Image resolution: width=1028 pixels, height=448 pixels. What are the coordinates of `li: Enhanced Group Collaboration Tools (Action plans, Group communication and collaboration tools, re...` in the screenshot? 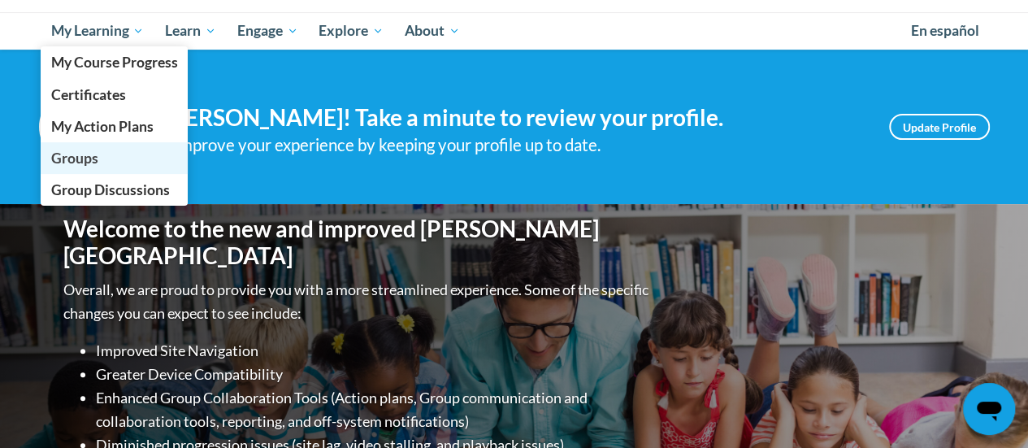 It's located at (374, 410).